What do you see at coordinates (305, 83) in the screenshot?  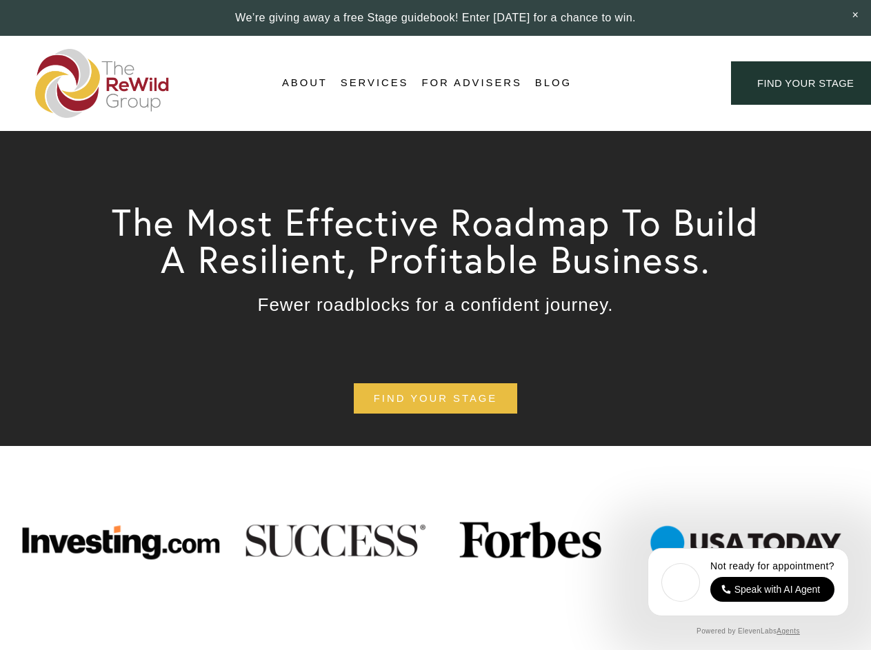 I see `span: About` at bounding box center [305, 83].